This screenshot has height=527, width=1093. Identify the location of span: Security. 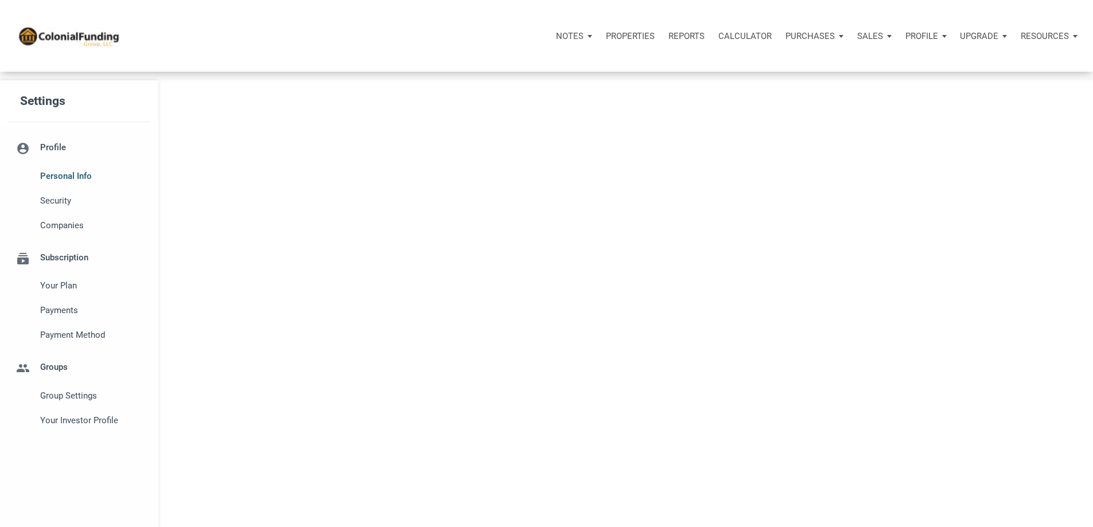
(92, 201).